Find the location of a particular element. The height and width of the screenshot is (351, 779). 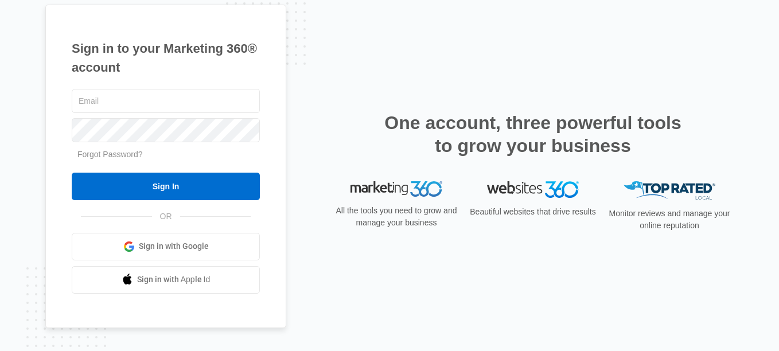

span: OR is located at coordinates (166, 216).